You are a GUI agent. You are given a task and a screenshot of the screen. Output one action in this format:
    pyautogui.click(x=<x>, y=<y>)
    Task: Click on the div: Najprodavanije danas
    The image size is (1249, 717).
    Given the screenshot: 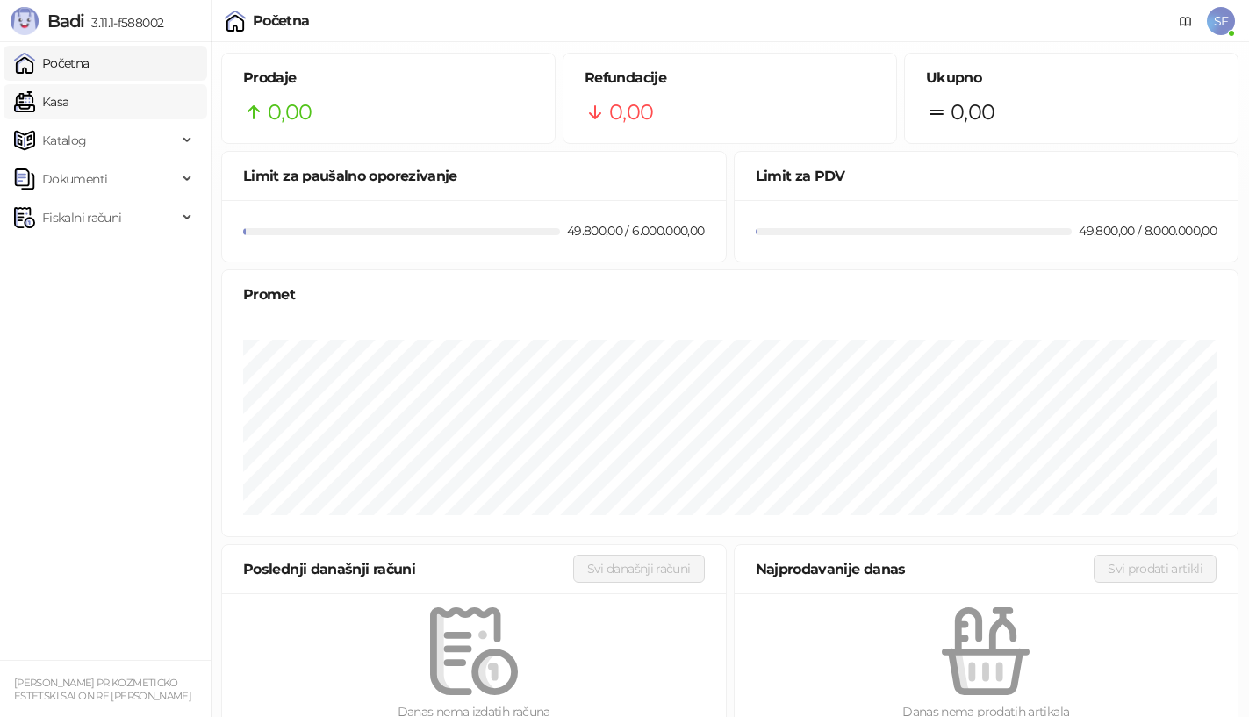 What is the action you would take?
    pyautogui.click(x=925, y=569)
    